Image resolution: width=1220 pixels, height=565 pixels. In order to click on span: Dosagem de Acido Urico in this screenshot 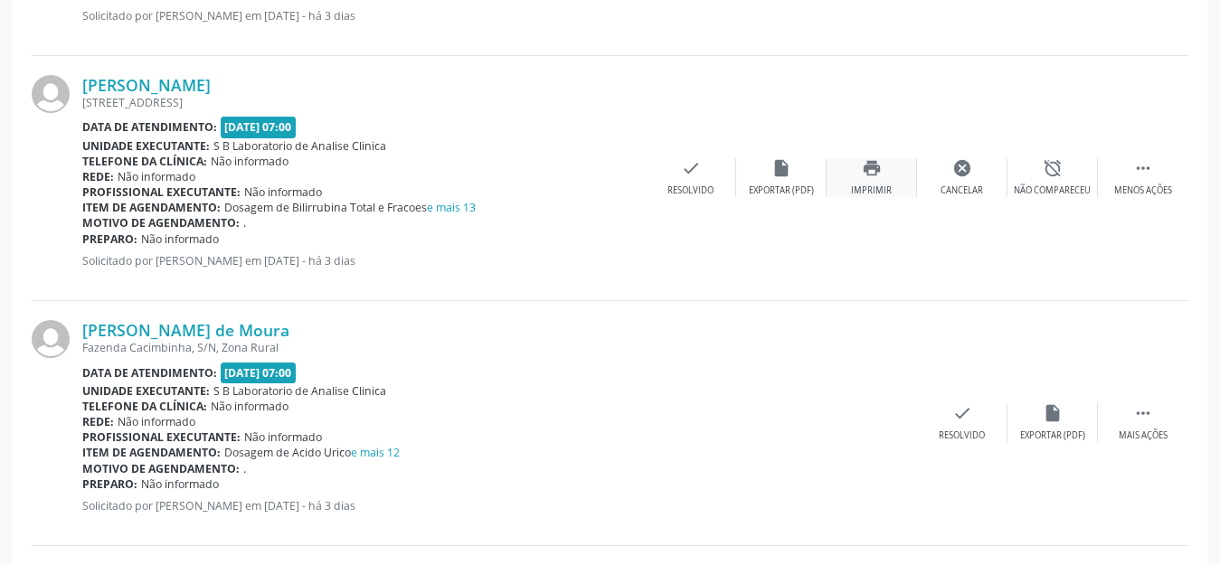, I will do `click(312, 452)`.